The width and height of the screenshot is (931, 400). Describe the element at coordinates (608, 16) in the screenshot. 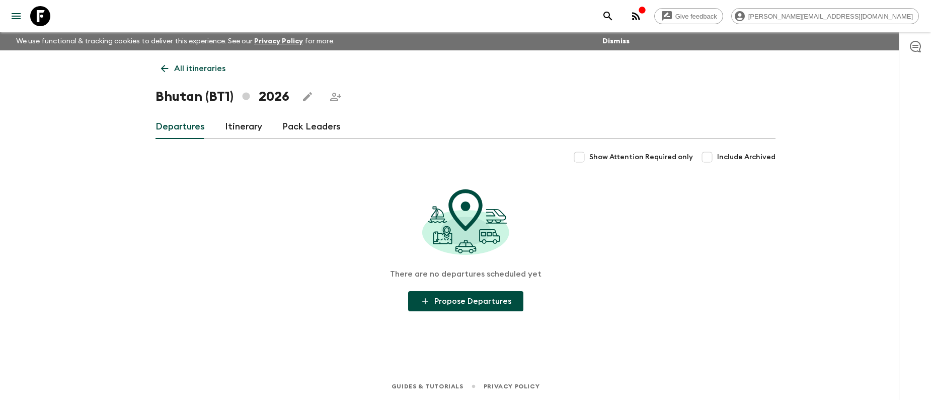

I see `button: search adventures` at that location.